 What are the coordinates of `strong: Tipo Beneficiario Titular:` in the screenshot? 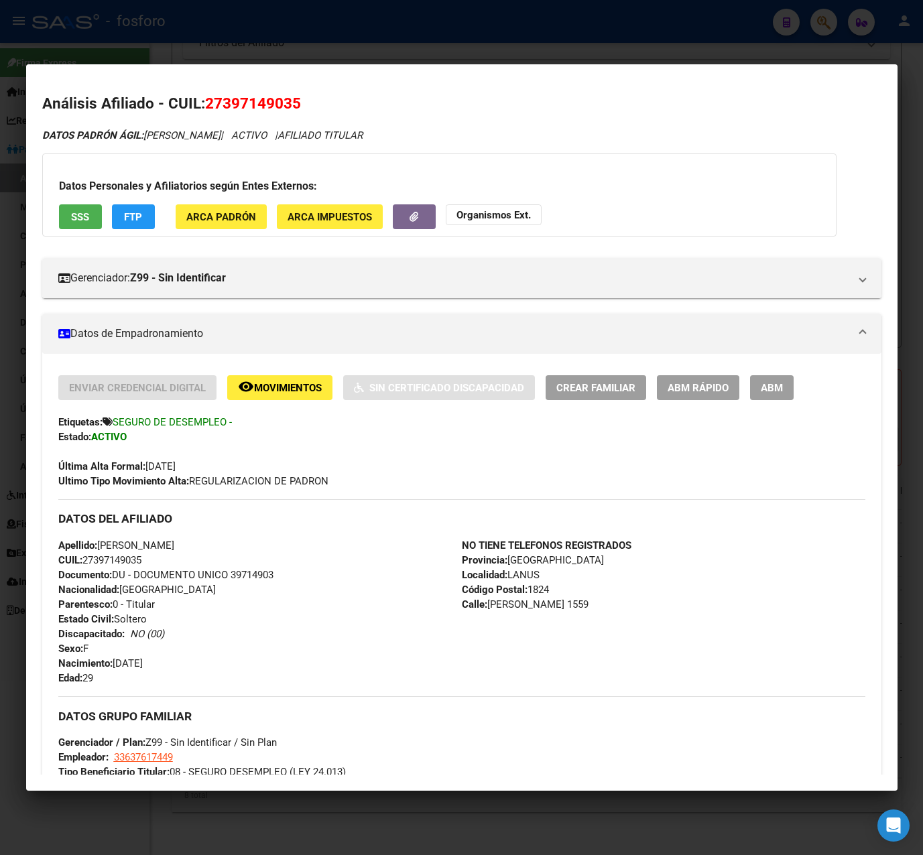 It's located at (114, 772).